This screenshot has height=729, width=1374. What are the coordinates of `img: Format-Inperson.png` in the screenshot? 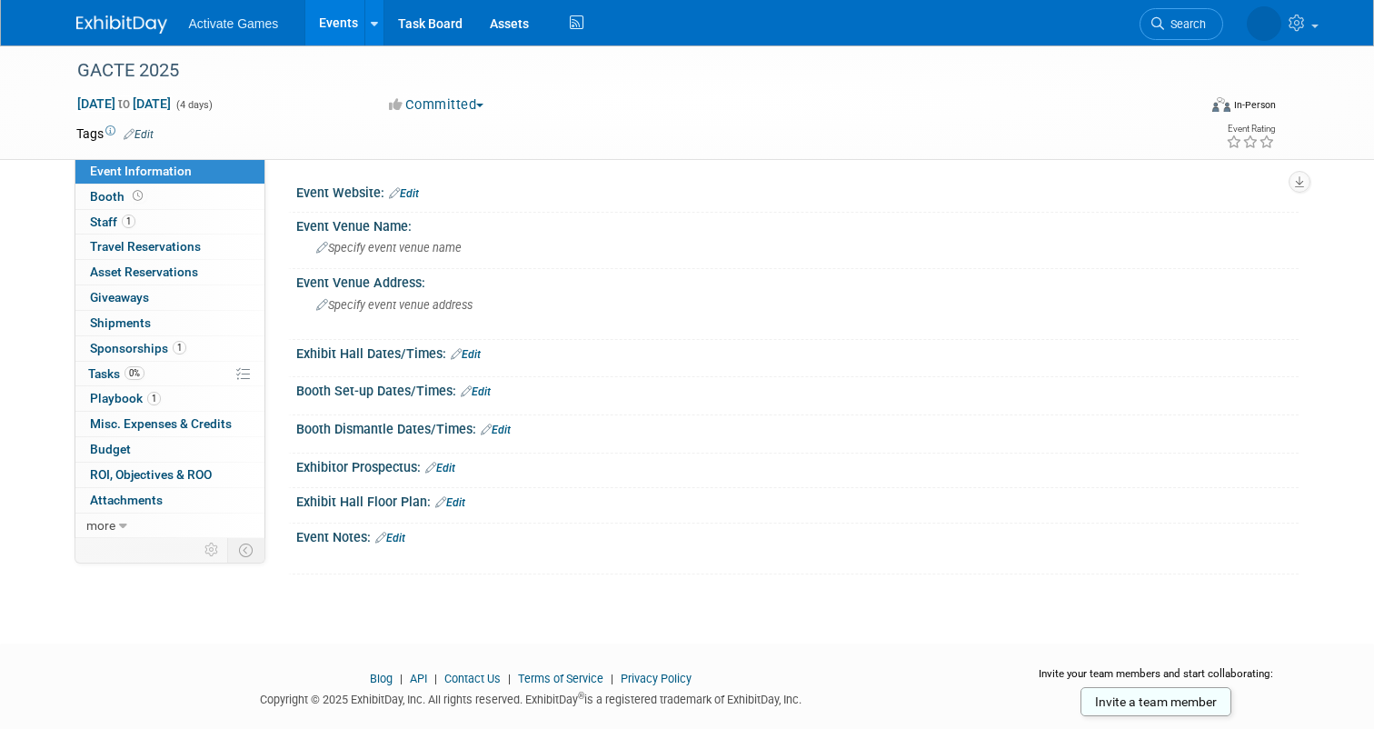 It's located at (1222, 105).